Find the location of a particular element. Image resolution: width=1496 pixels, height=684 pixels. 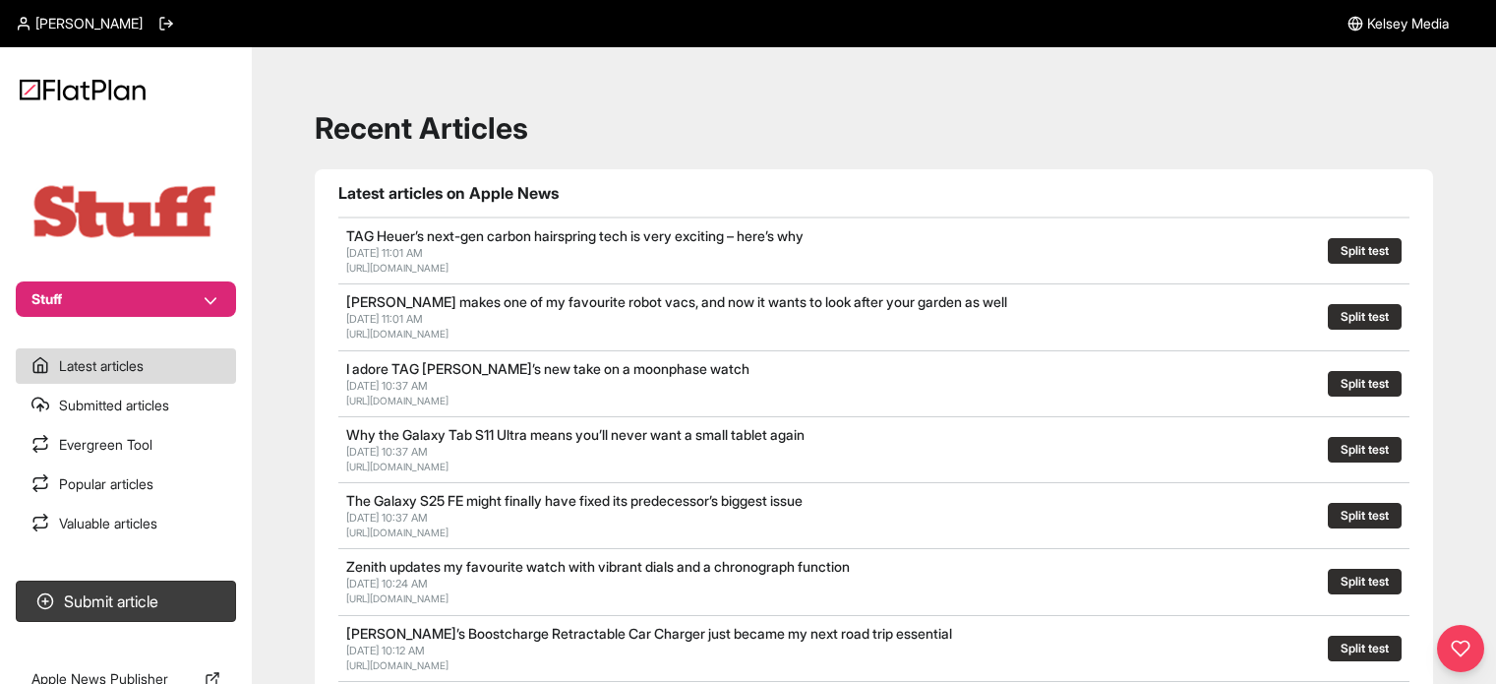

a: Valuable articles is located at coordinates (126, 523).